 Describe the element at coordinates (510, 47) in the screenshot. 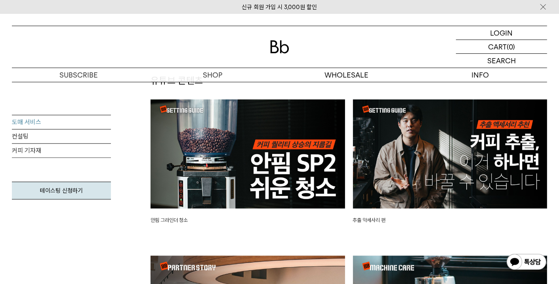

I see `p: (0)` at that location.